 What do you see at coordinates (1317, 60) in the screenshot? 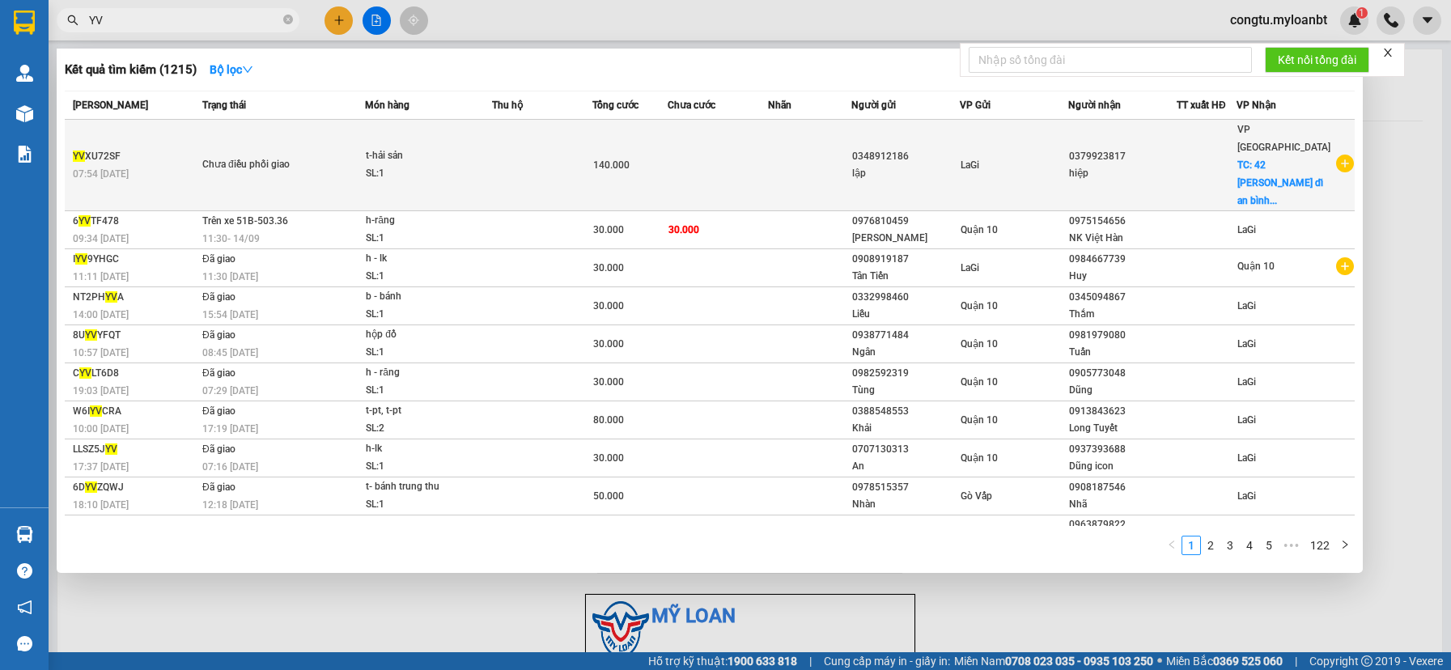
I see `span: Kết nối tổng đài` at bounding box center [1317, 60].